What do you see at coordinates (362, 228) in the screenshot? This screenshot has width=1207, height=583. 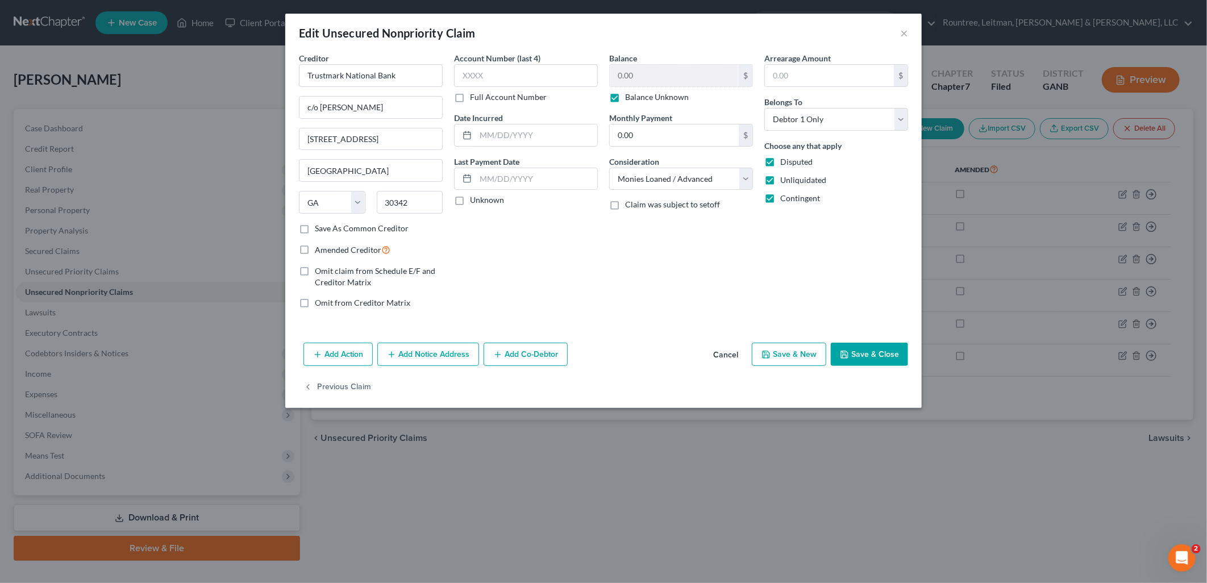 I see `label: Save As Common Creditor` at bounding box center [362, 228].